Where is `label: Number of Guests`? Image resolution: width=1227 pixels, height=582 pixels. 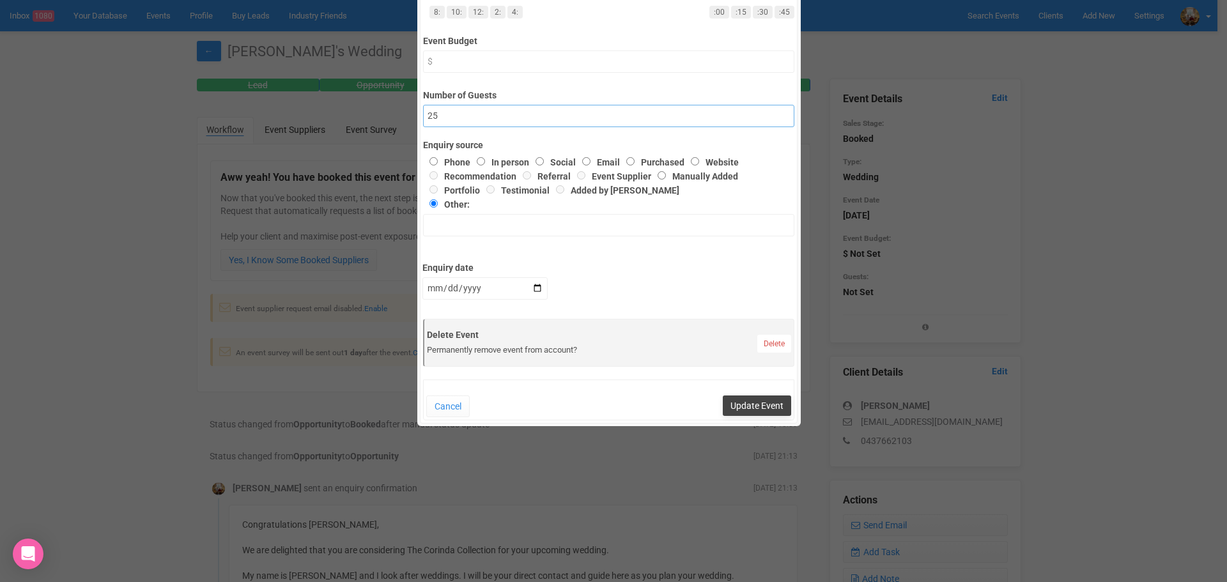 label: Number of Guests is located at coordinates (608, 93).